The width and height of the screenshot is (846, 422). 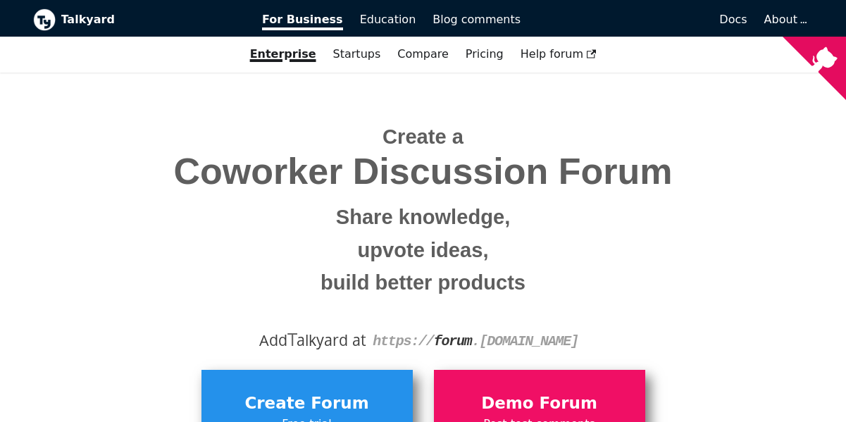 What do you see at coordinates (785, 19) in the screenshot?
I see `a: About` at bounding box center [785, 19].